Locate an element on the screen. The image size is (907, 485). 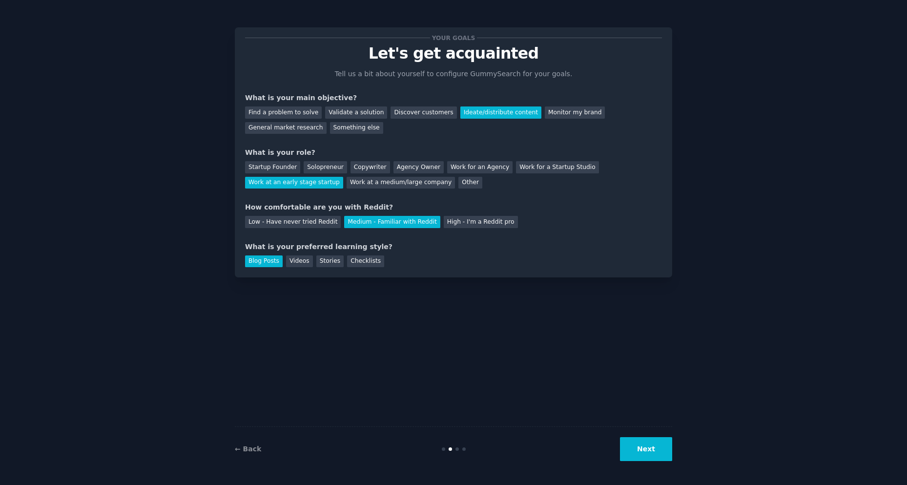
p: Let's get acquainted is located at coordinates (453, 53).